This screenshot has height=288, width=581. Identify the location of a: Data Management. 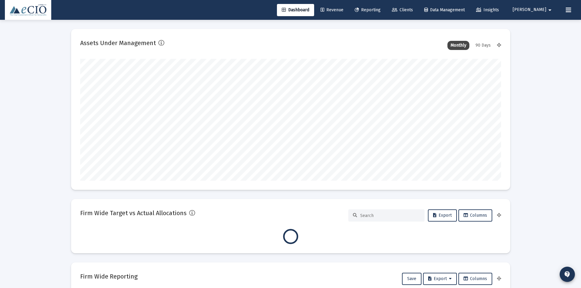
(444, 10).